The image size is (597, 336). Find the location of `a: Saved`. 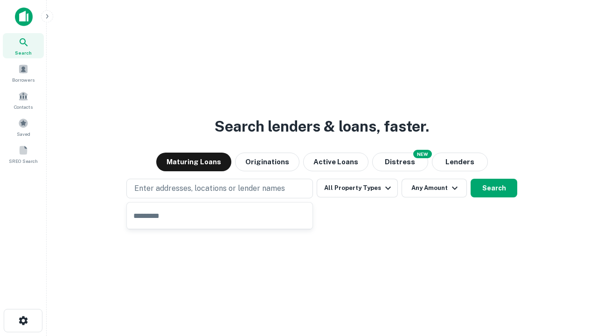

a: Saved is located at coordinates (23, 127).